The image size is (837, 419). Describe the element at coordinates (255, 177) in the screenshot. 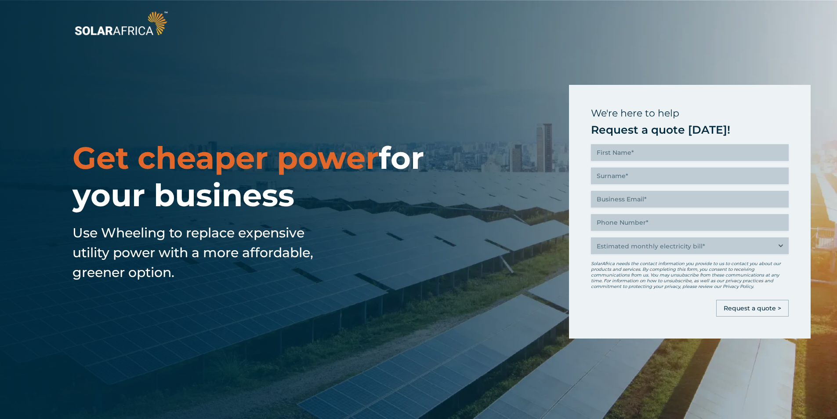

I see `h1: for your business` at that location.